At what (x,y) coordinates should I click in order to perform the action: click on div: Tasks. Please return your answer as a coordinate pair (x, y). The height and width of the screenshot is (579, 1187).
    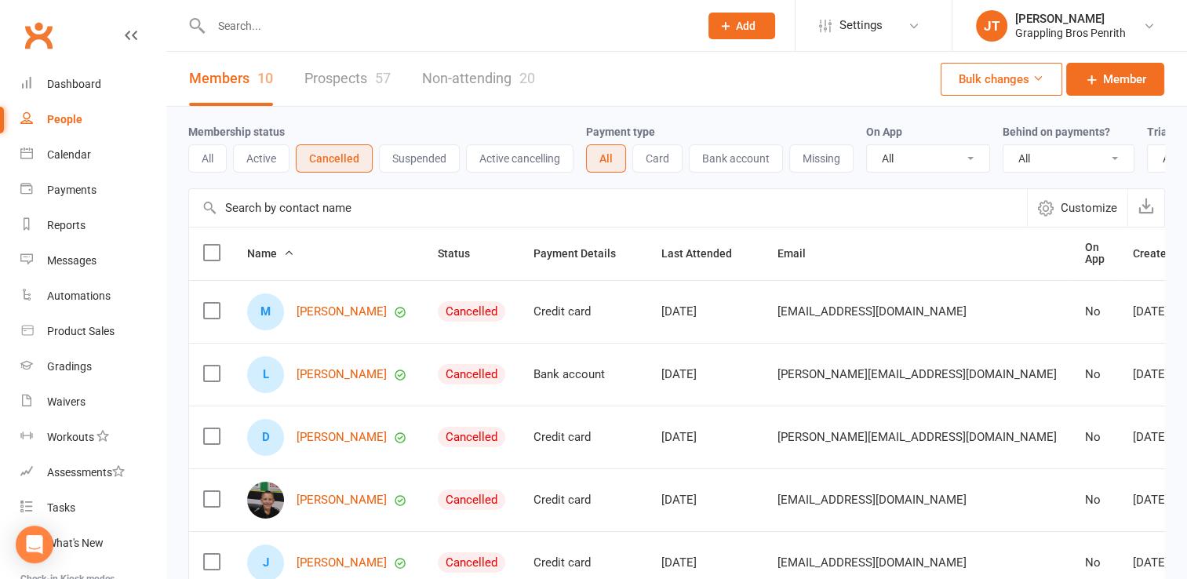
    Looking at the image, I should click on (61, 507).